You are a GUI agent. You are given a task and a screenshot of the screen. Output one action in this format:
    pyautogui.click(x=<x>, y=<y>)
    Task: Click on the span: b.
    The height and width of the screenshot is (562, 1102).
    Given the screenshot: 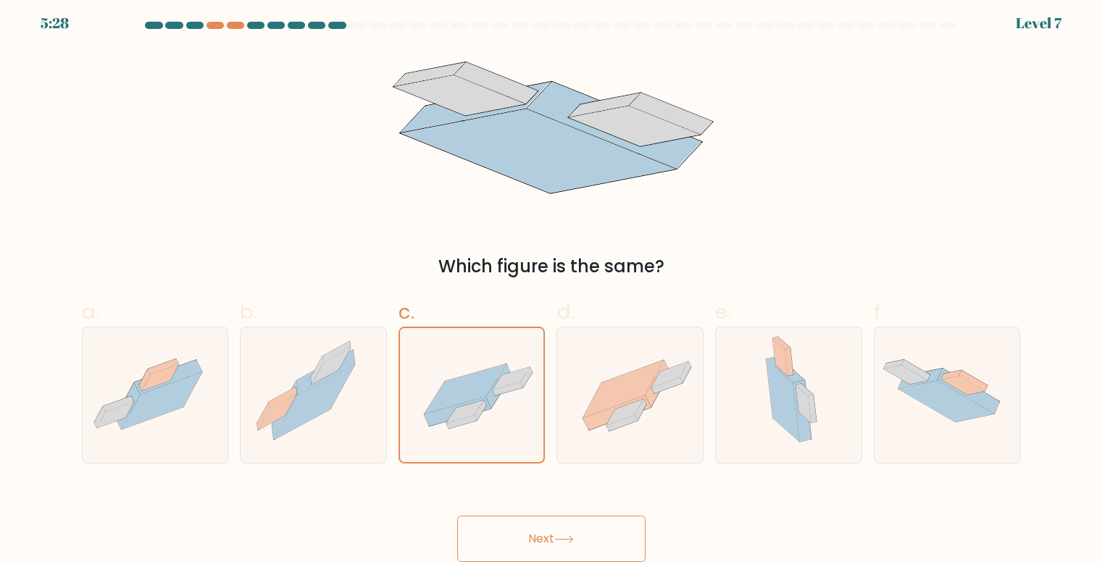 What is the action you would take?
    pyautogui.click(x=248, y=311)
    